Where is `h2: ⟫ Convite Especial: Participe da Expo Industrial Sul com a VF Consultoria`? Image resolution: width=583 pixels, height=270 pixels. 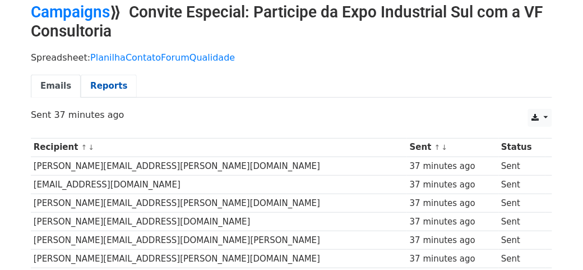 h2: ⟫ Convite Especial: Participe da Expo Industrial Sul com a VF Consultoria is located at coordinates (291, 21).